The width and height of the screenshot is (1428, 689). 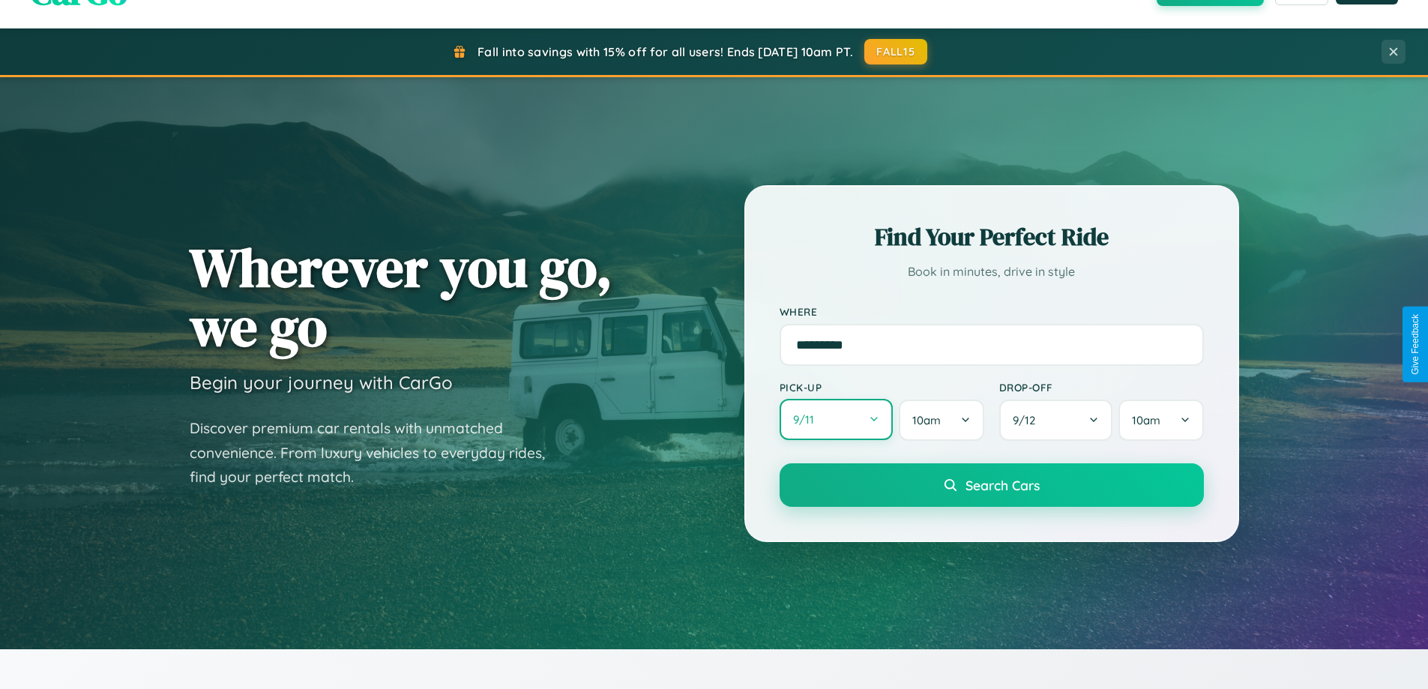 What do you see at coordinates (1003, 485) in the screenshot?
I see `span: Search Cars` at bounding box center [1003, 485].